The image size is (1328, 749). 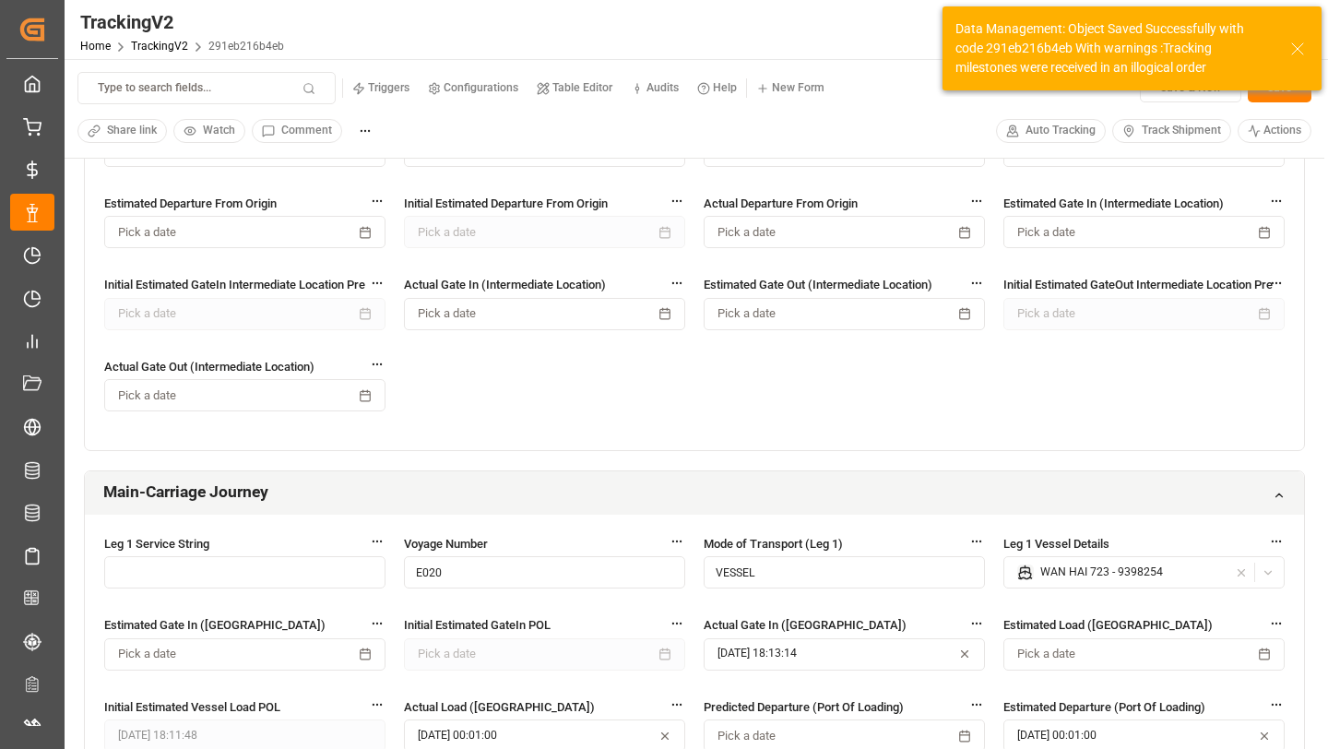 I want to click on span: Mode of Transport (Leg 1), so click(x=773, y=543).